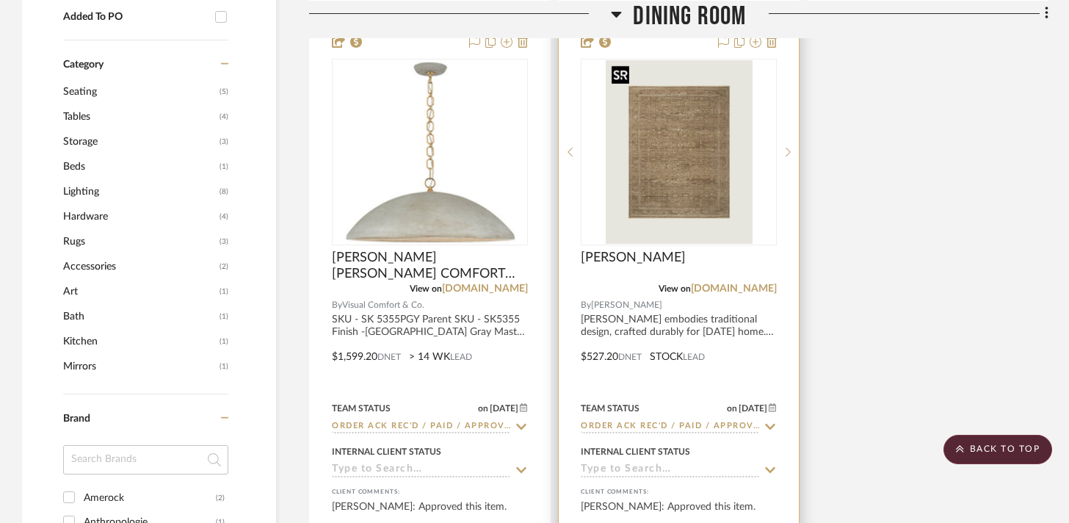 This screenshot has height=523, width=1069. Describe the element at coordinates (139, 291) in the screenshot. I see `span: Art` at that location.